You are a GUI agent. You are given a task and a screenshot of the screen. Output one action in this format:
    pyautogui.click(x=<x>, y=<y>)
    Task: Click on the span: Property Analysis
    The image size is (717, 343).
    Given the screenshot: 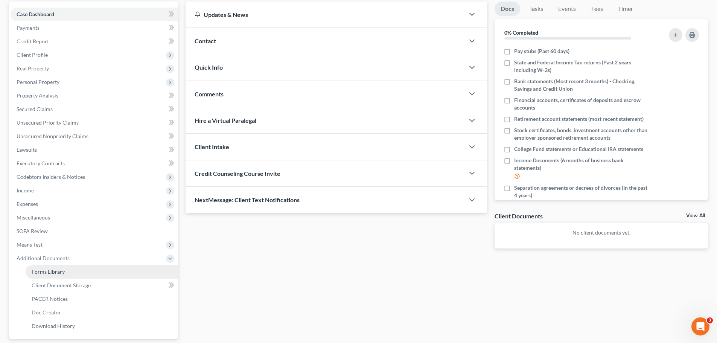 What is the action you would take?
    pyautogui.click(x=37, y=95)
    